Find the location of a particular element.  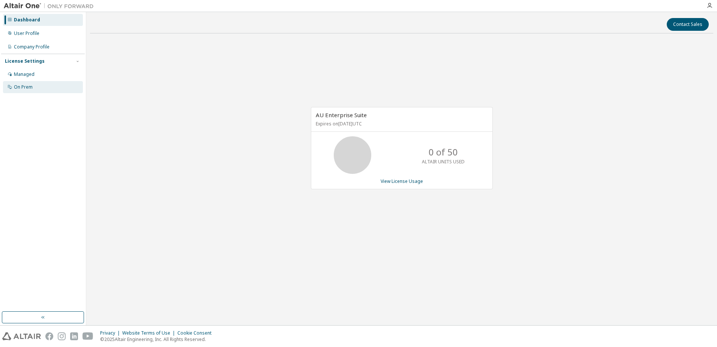

span: AU Enterprise Suite is located at coordinates (341, 115).